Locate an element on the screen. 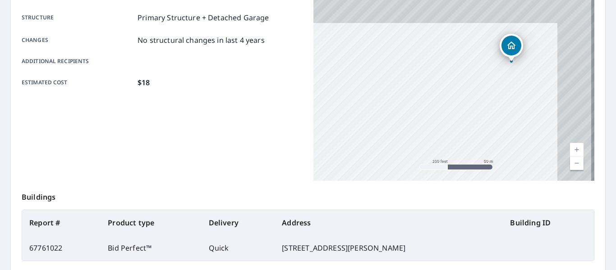 The image size is (616, 270). p: Additional recipients is located at coordinates (78, 61).